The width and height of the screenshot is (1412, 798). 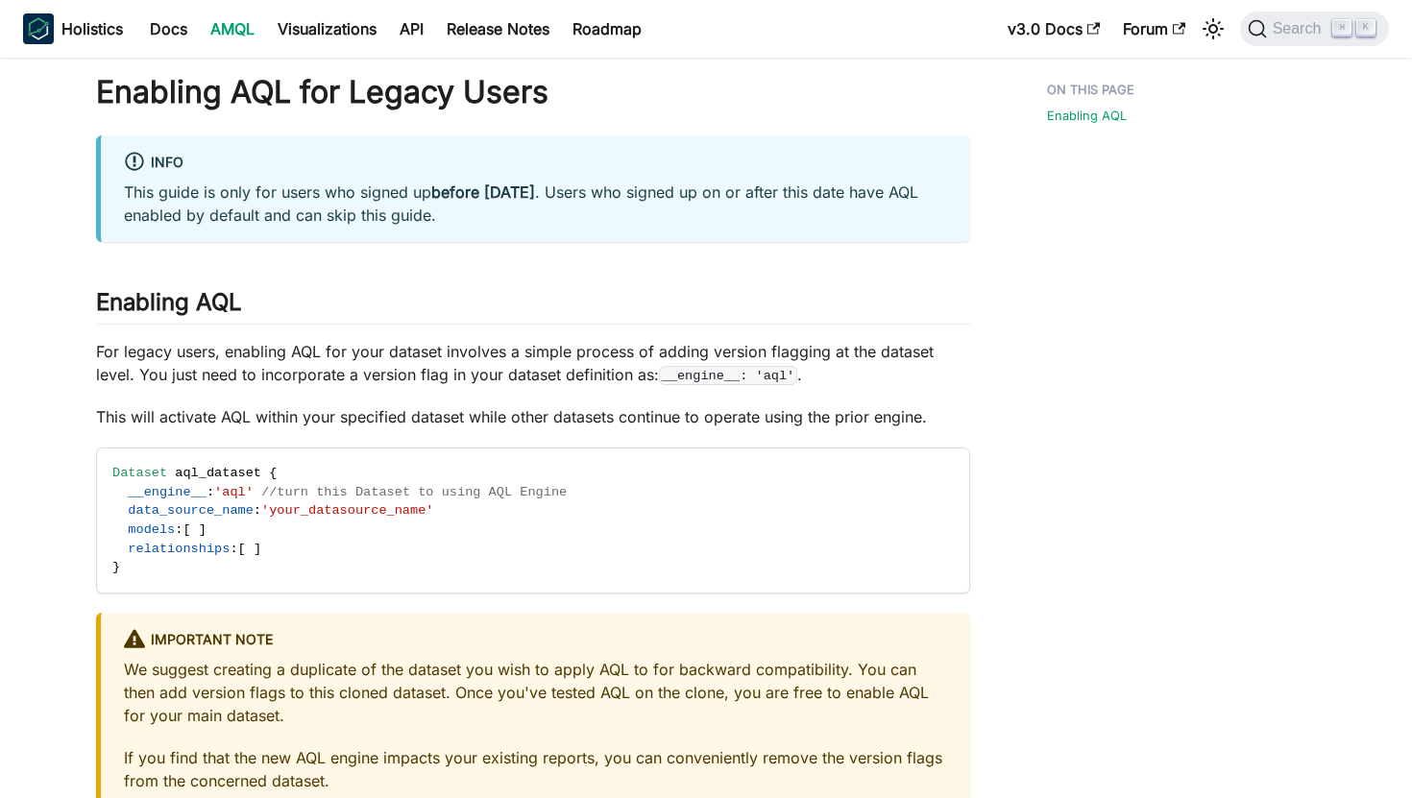 What do you see at coordinates (1300, 29) in the screenshot?
I see `span: Search` at bounding box center [1300, 29].